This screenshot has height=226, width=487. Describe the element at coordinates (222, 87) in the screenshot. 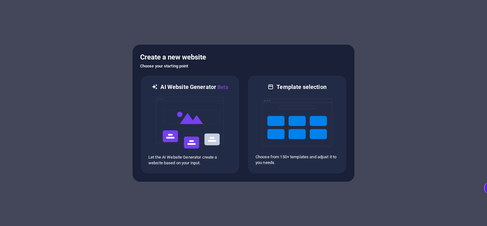

I see `span: Beta` at that location.